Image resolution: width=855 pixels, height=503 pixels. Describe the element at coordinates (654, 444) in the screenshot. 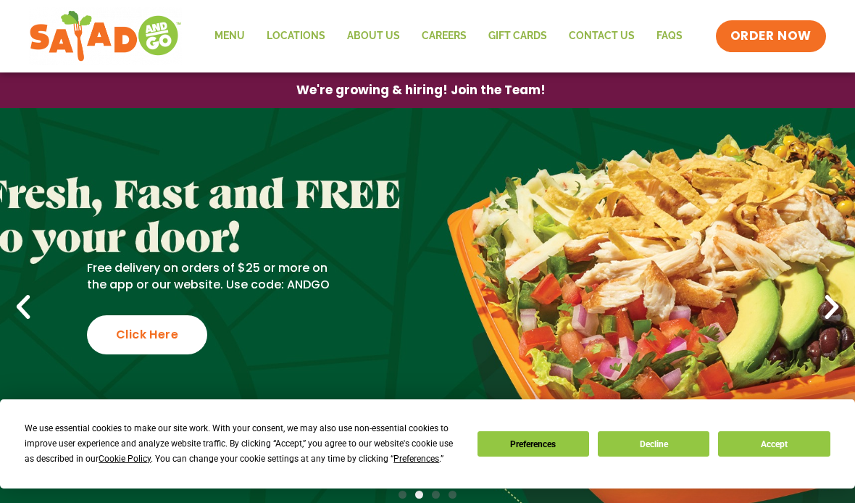

I see `button: Decline` at that location.